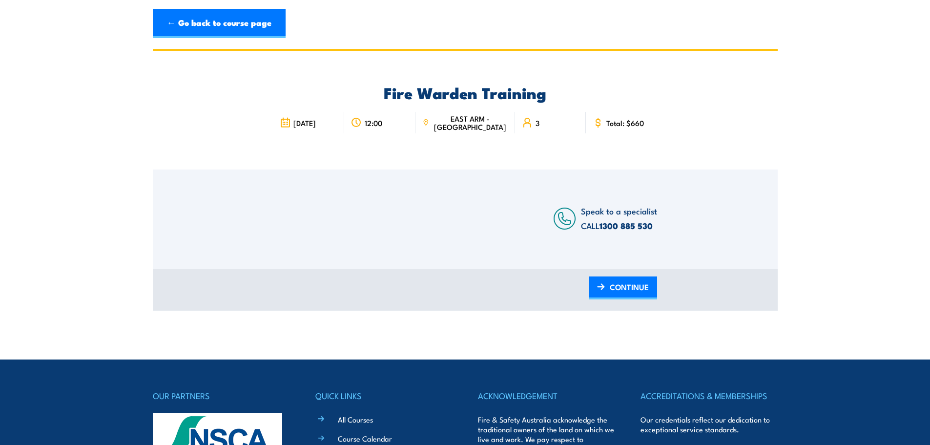 This screenshot has height=445, width=930. I want to click on a: Course Calendar, so click(365, 438).